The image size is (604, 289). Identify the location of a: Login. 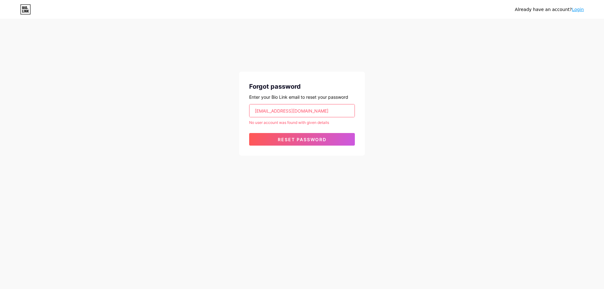
(578, 9).